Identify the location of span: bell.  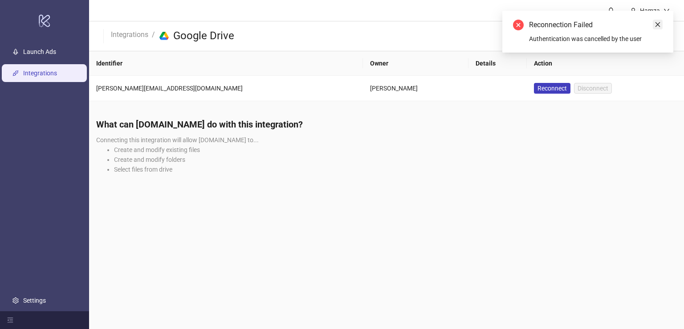
(611, 10).